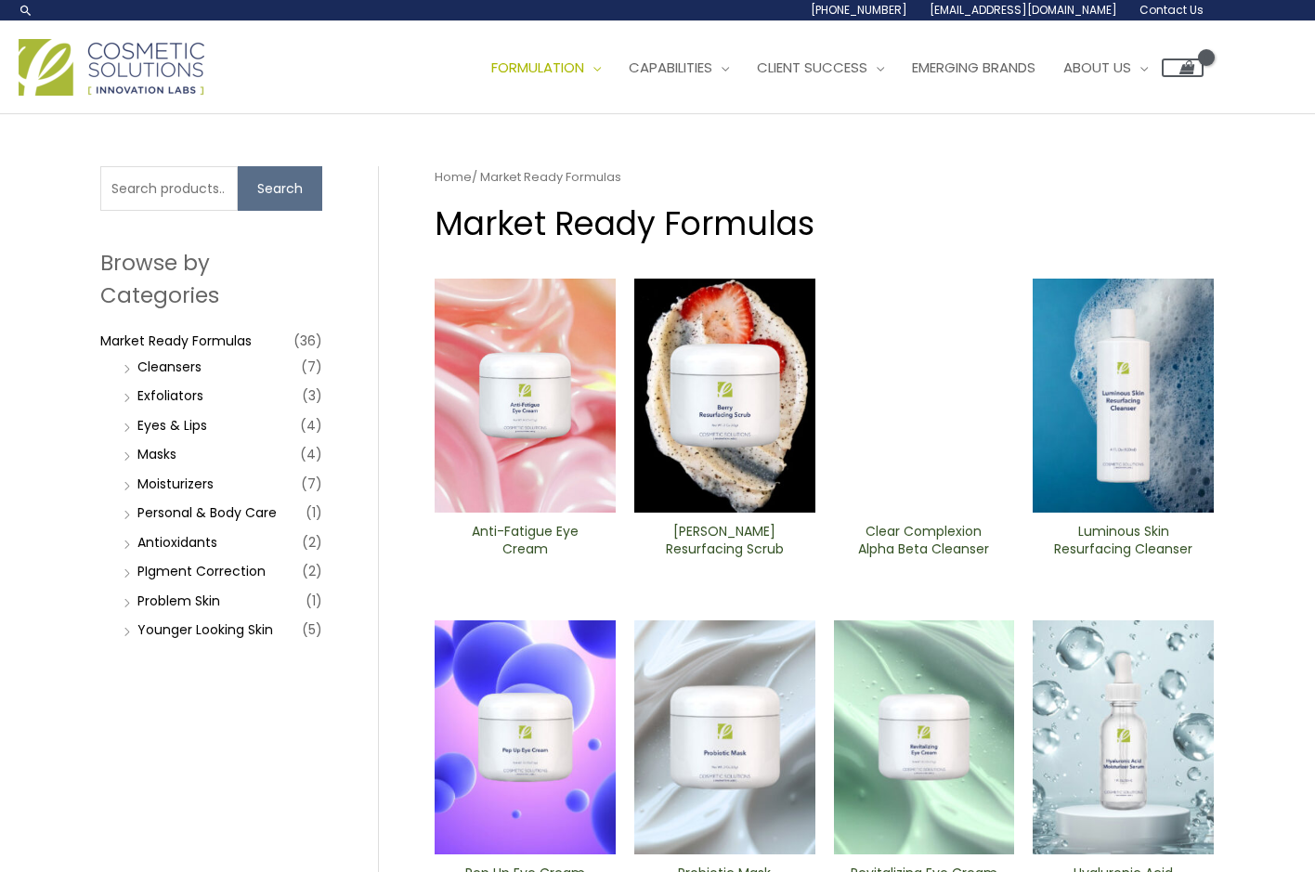 The height and width of the screenshot is (872, 1315). What do you see at coordinates (169, 367) in the screenshot?
I see `a: Cleansers` at bounding box center [169, 367].